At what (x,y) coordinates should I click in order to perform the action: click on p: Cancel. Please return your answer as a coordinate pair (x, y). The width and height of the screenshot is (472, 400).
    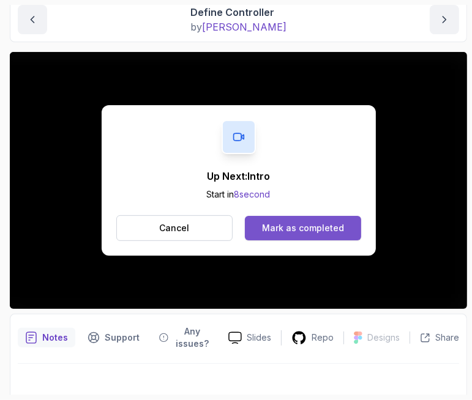
    Looking at the image, I should click on (174, 228).